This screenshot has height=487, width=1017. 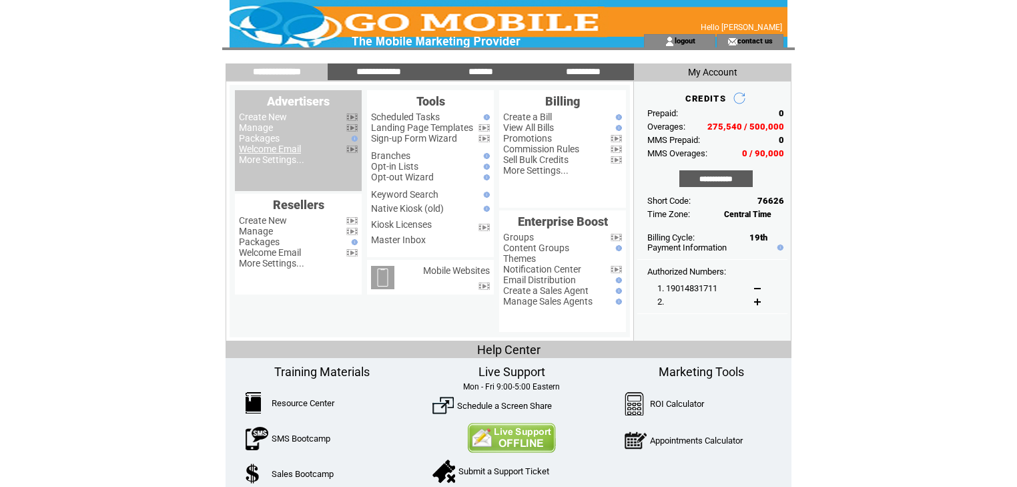 What do you see at coordinates (298, 101) in the screenshot?
I see `span: Advertisers` at bounding box center [298, 101].